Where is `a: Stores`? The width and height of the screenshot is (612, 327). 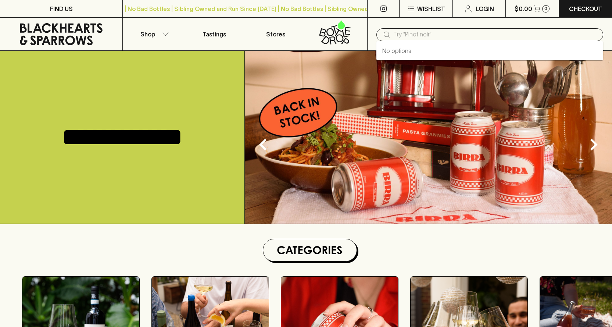
a: Stores is located at coordinates (276, 34).